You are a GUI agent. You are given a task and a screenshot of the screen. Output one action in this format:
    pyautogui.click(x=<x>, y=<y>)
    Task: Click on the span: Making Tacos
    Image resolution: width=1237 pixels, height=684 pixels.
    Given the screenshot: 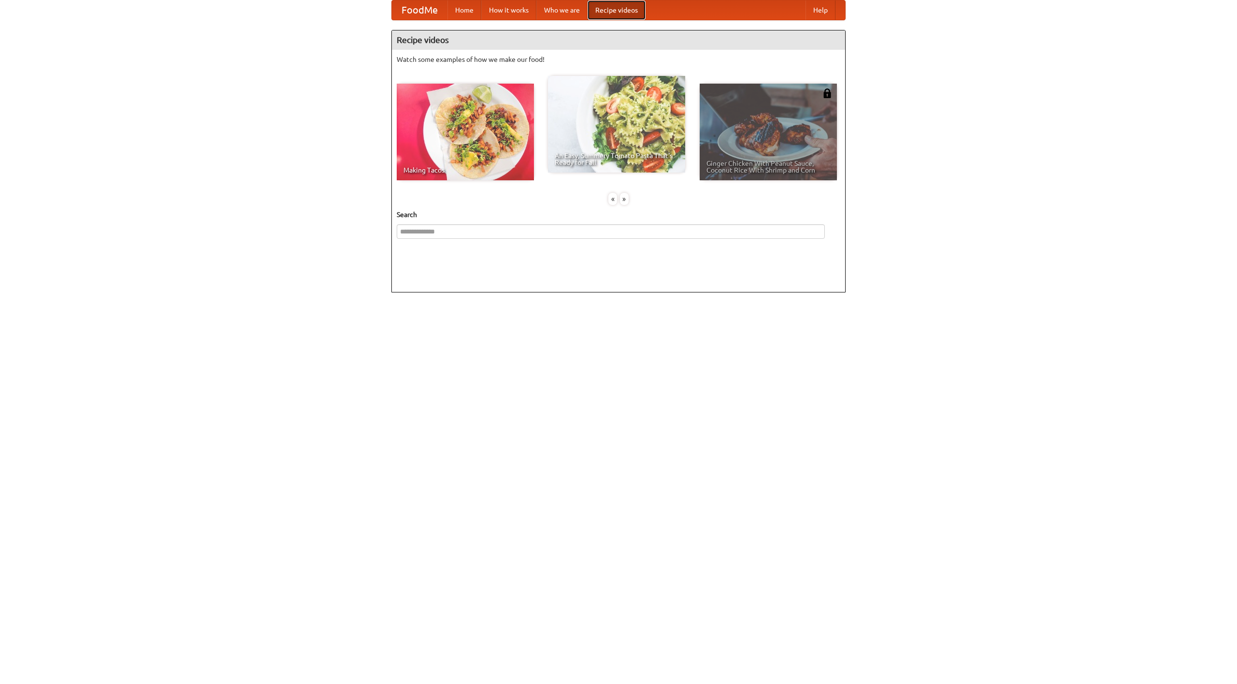 What is the action you would take?
    pyautogui.click(x=465, y=170)
    